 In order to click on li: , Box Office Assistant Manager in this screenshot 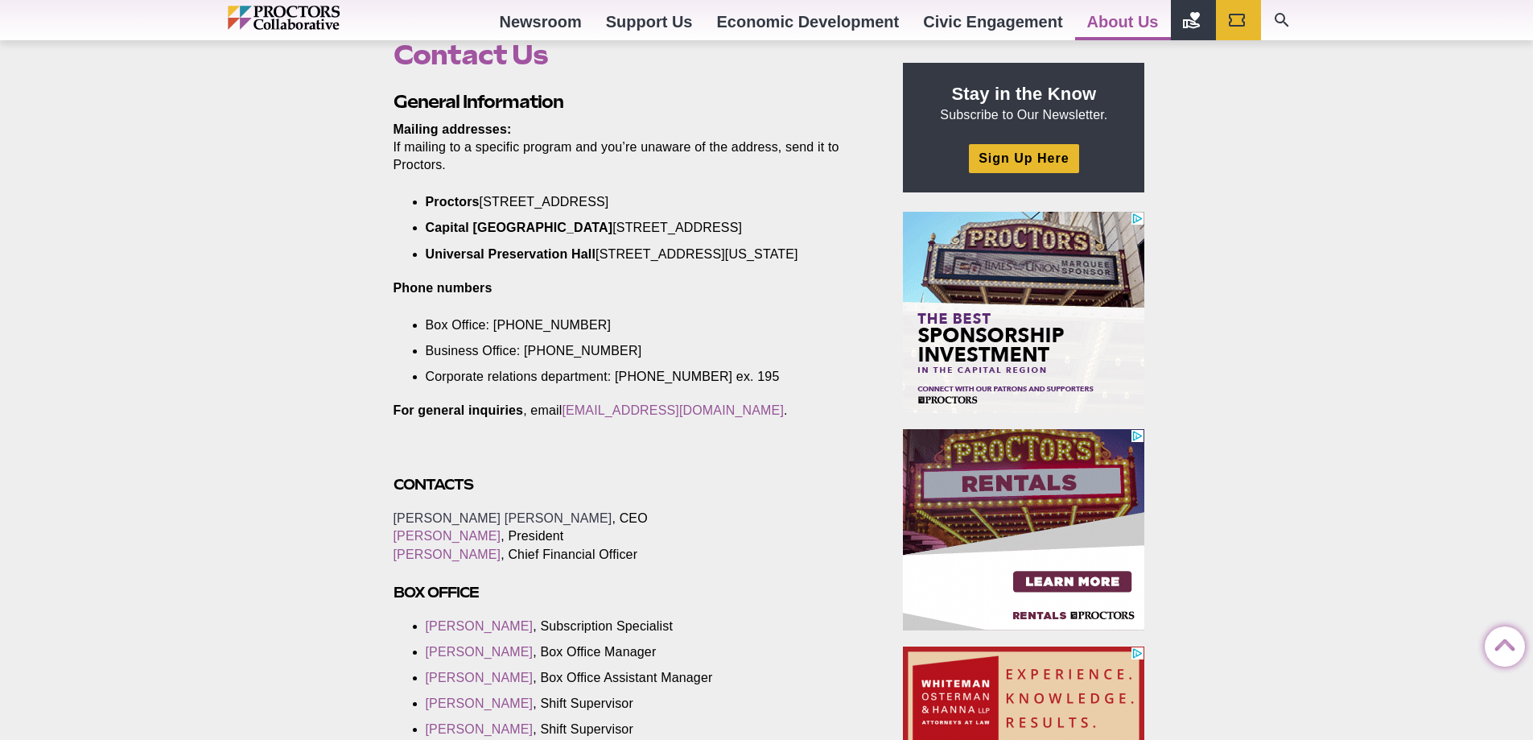, I will do `click(634, 678)`.